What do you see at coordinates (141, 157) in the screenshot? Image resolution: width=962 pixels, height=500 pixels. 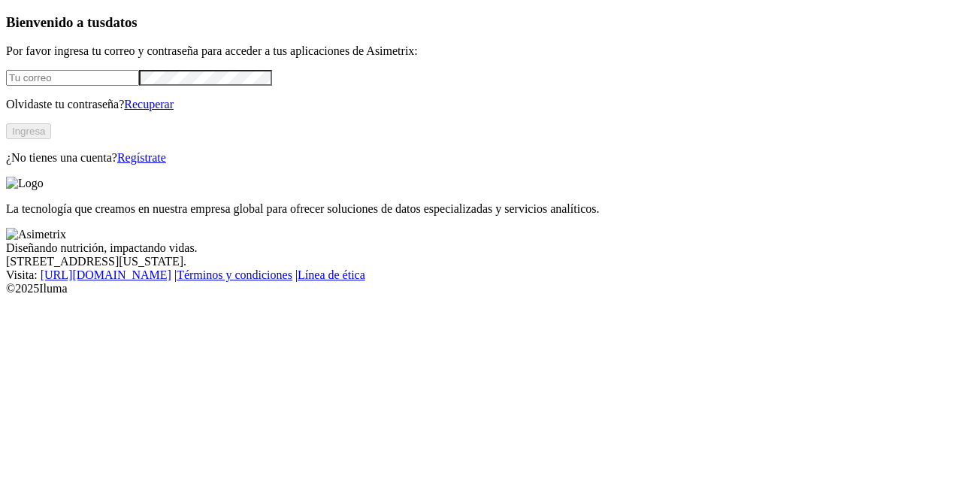 I see `a: Regístrate` at bounding box center [141, 157].